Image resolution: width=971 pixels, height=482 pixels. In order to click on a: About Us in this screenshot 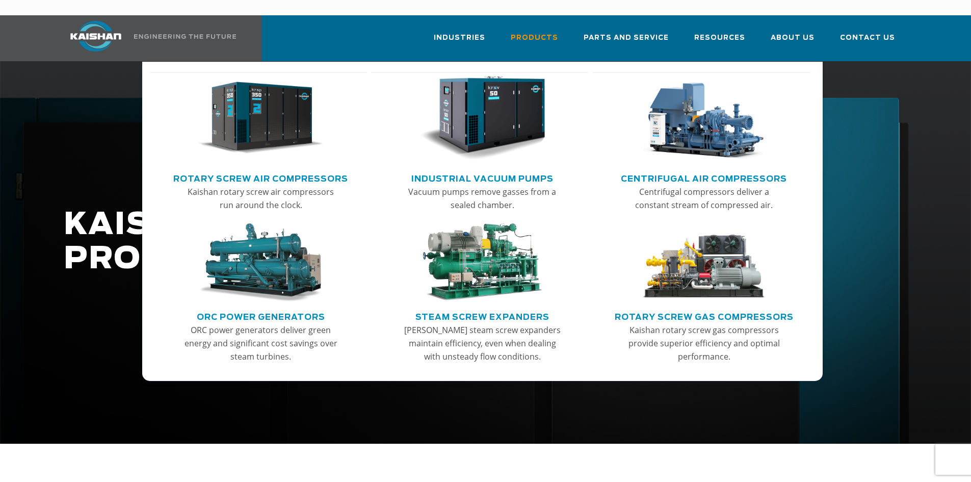, I will do `click(793, 42)`.